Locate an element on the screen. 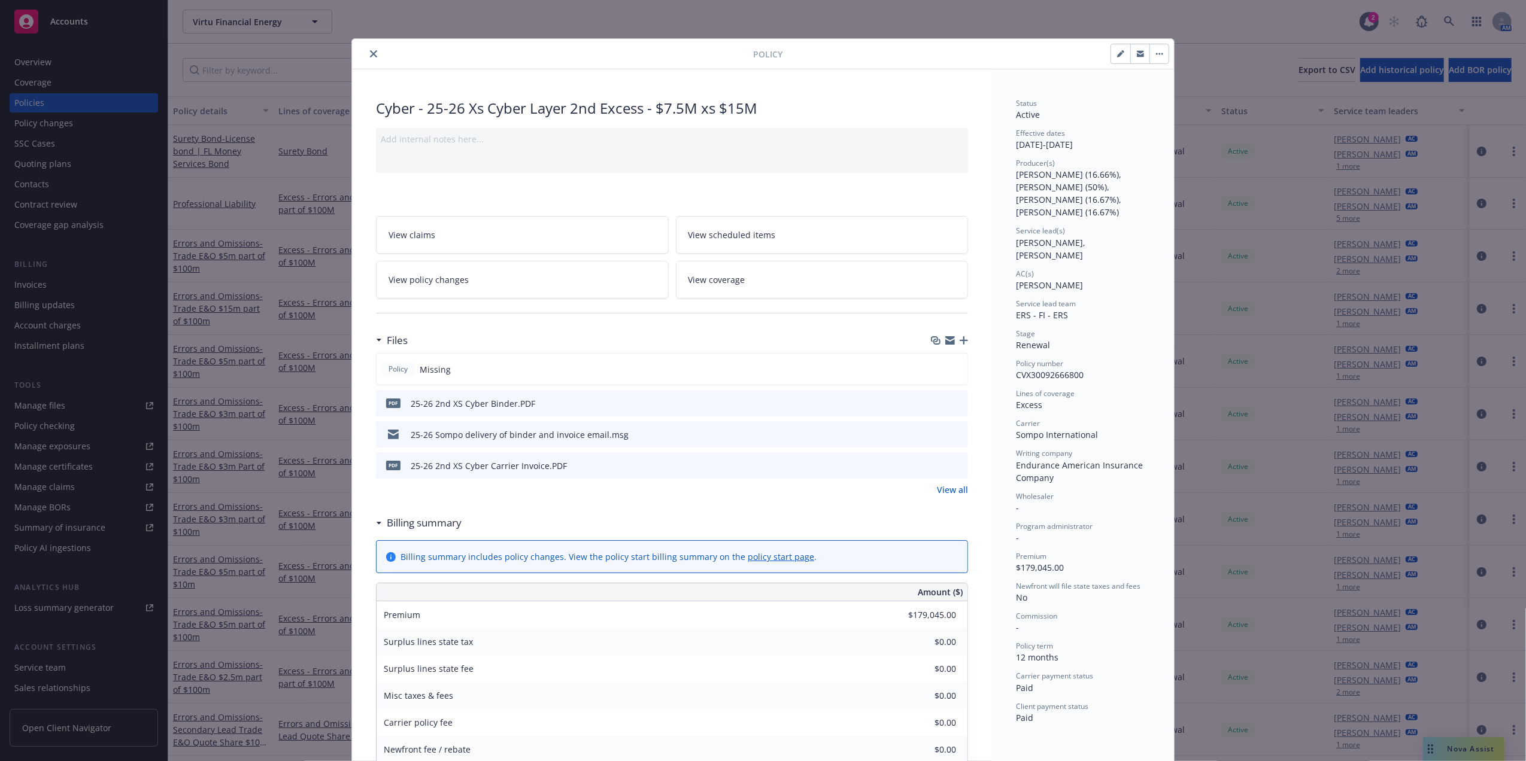  span: Service lead(s) is located at coordinates (1040, 230).